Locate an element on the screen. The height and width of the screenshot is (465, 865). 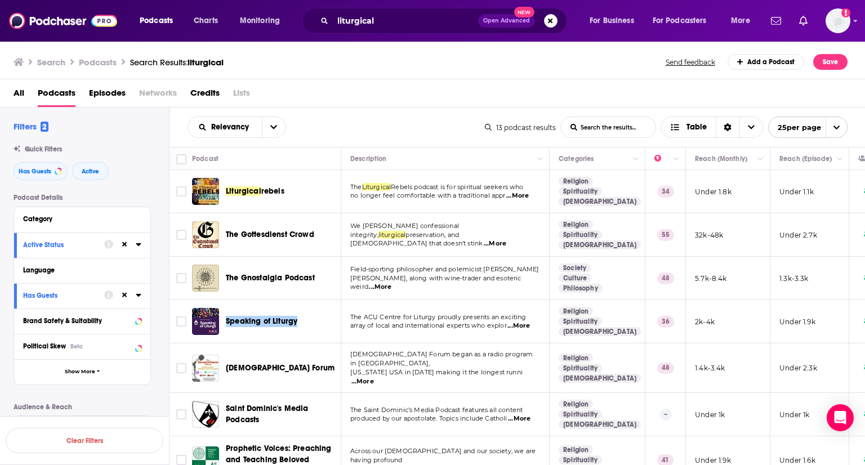
span: Lists is located at coordinates (242, 95).